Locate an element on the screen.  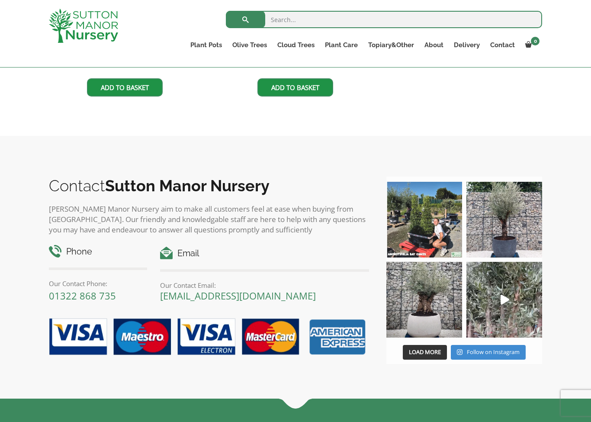
a: Cloud Trees is located at coordinates (296, 45).